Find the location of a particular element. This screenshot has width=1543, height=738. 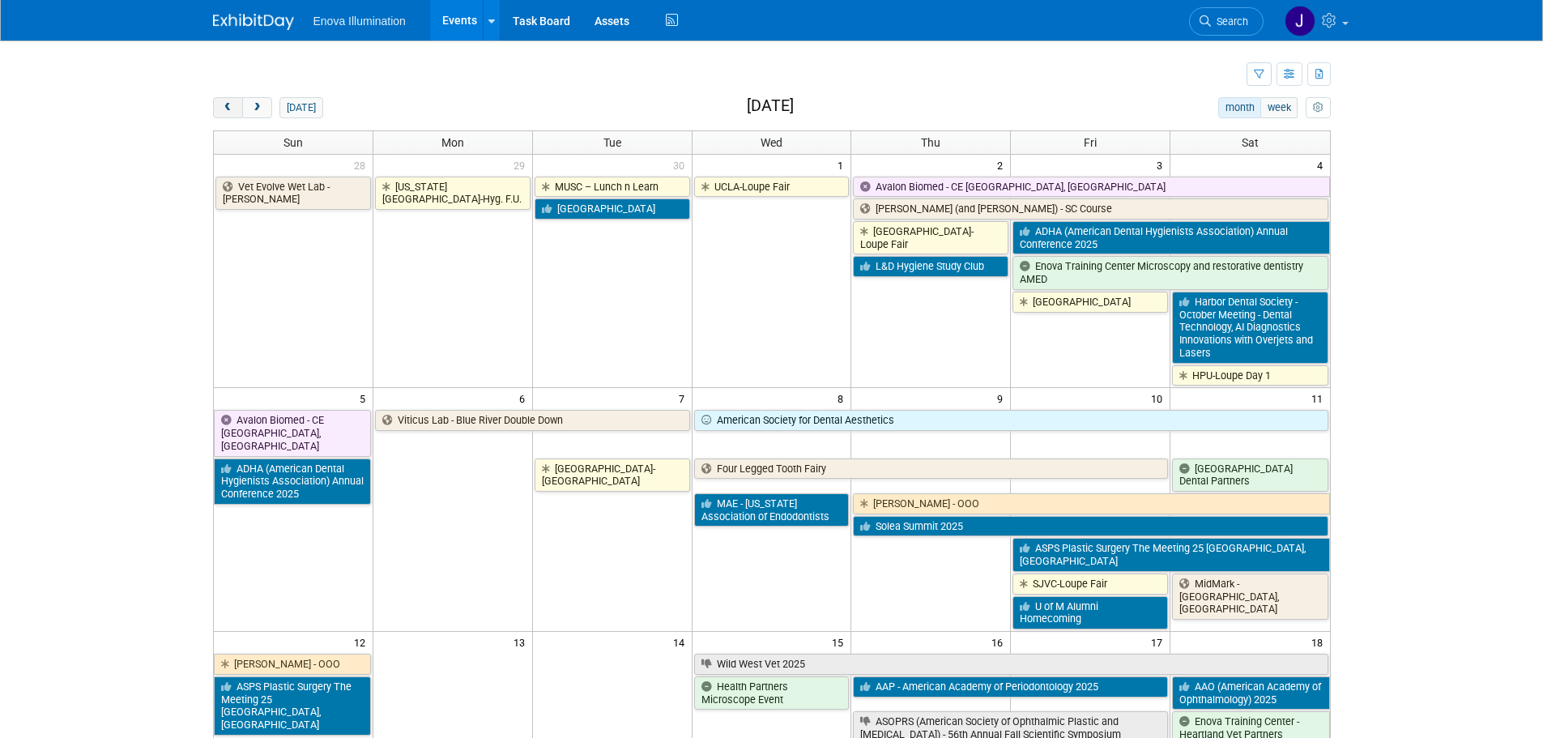

span: 30 is located at coordinates (681, 164).